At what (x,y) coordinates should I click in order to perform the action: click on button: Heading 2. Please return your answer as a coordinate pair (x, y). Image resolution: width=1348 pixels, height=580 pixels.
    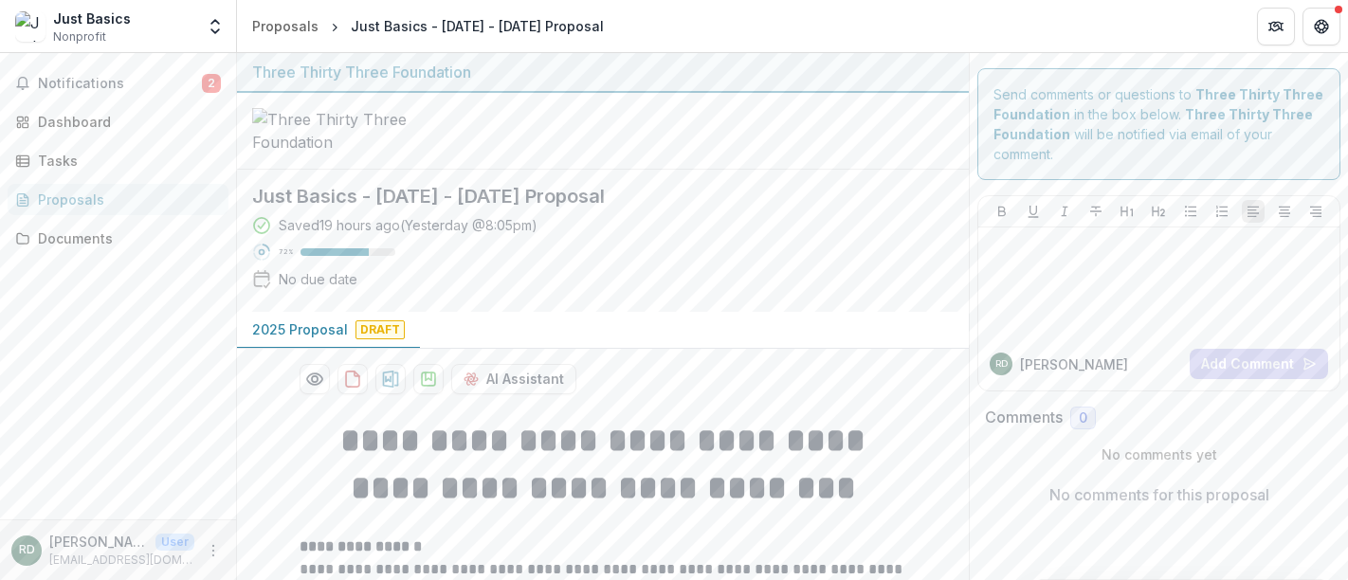
    Looking at the image, I should click on (1159, 211).